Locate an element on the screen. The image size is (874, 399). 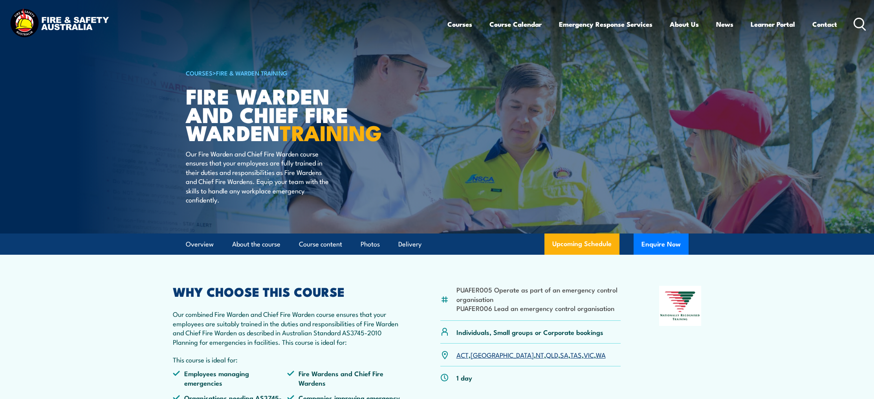
a: SA is located at coordinates (564, 354).